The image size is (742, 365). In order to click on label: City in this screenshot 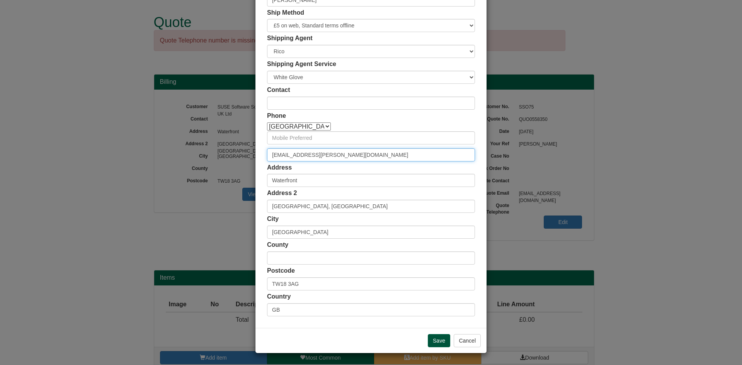, I will do `click(273, 219)`.